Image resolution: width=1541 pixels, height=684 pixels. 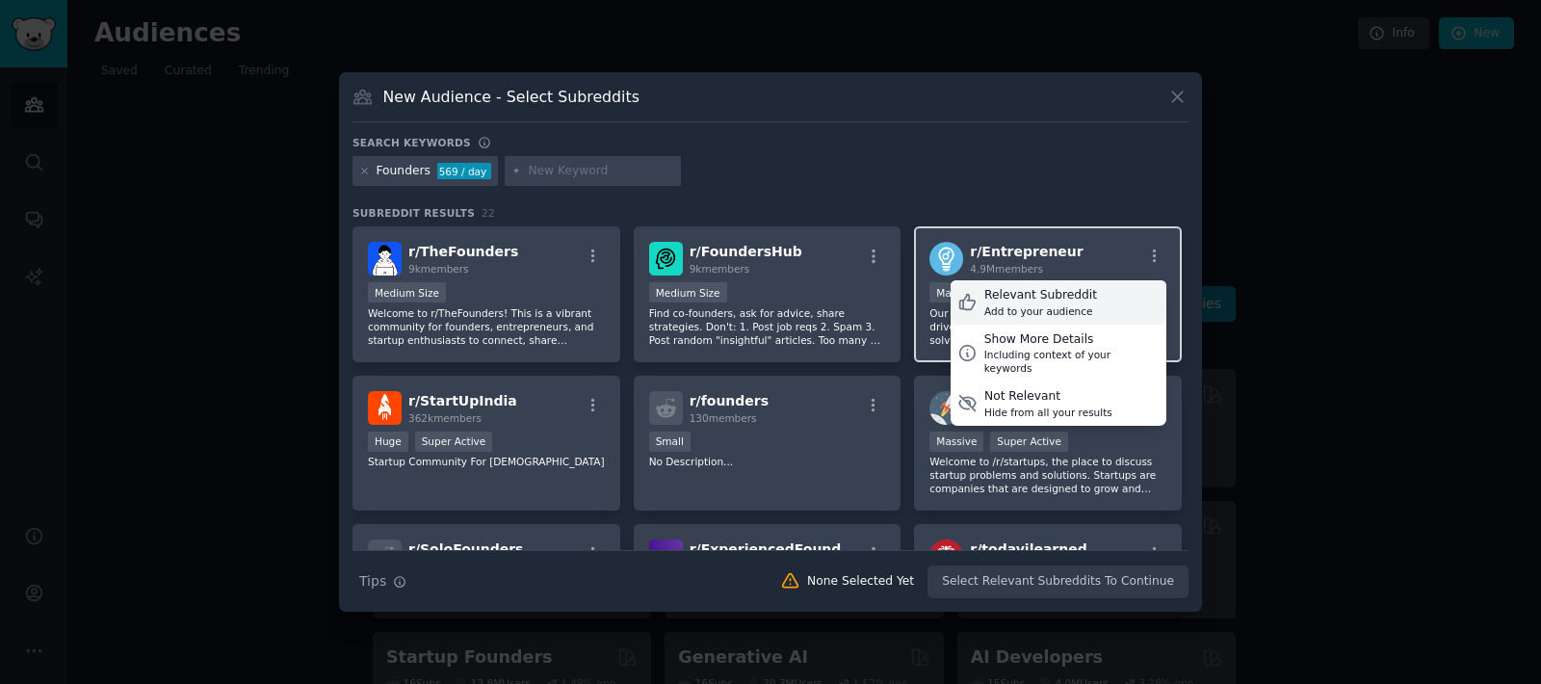 I want to click on span: r/ founders, so click(x=729, y=401).